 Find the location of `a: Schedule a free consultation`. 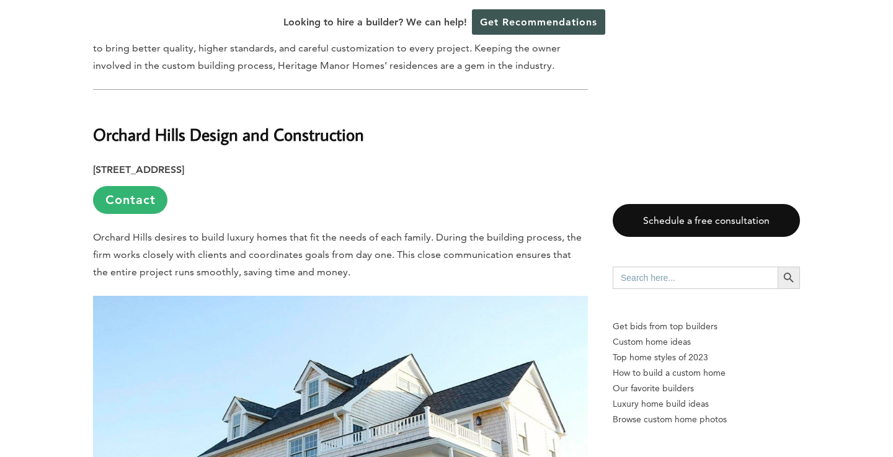

a: Schedule a free consultation is located at coordinates (706, 220).